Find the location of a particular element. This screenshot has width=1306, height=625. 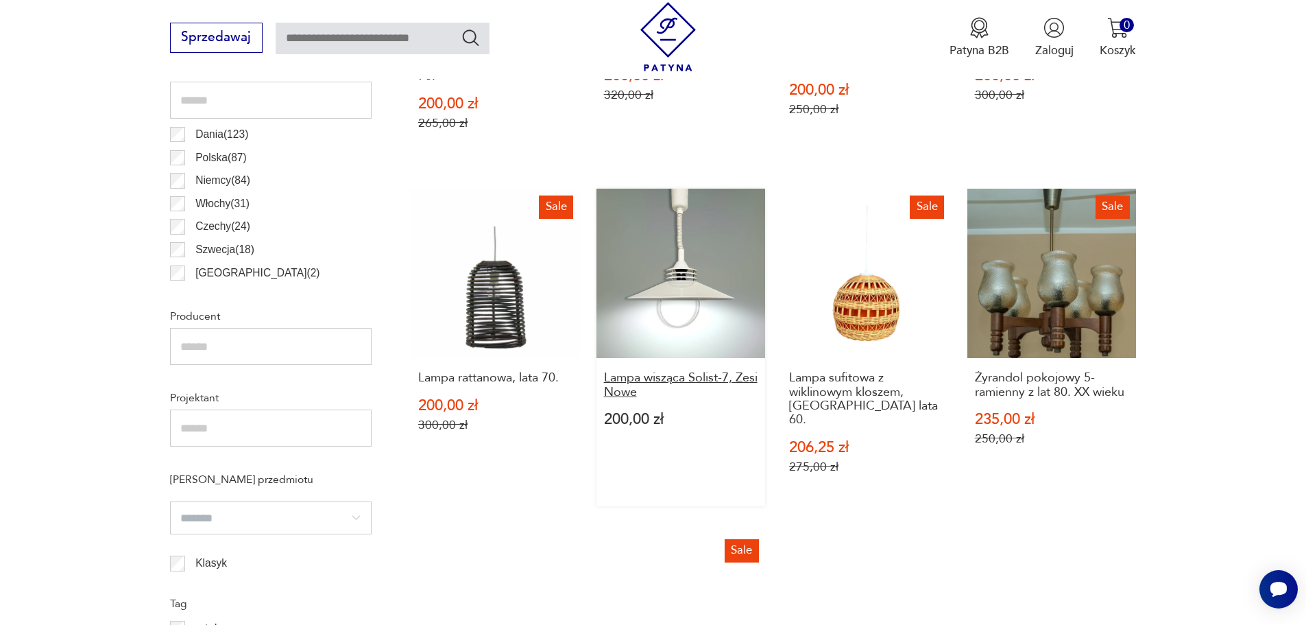

p: Polska ( 87 ) is located at coordinates (221, 158).